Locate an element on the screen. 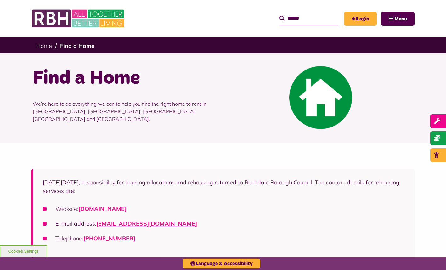 This screenshot has width=446, height=270. a: Home is located at coordinates (44, 46).